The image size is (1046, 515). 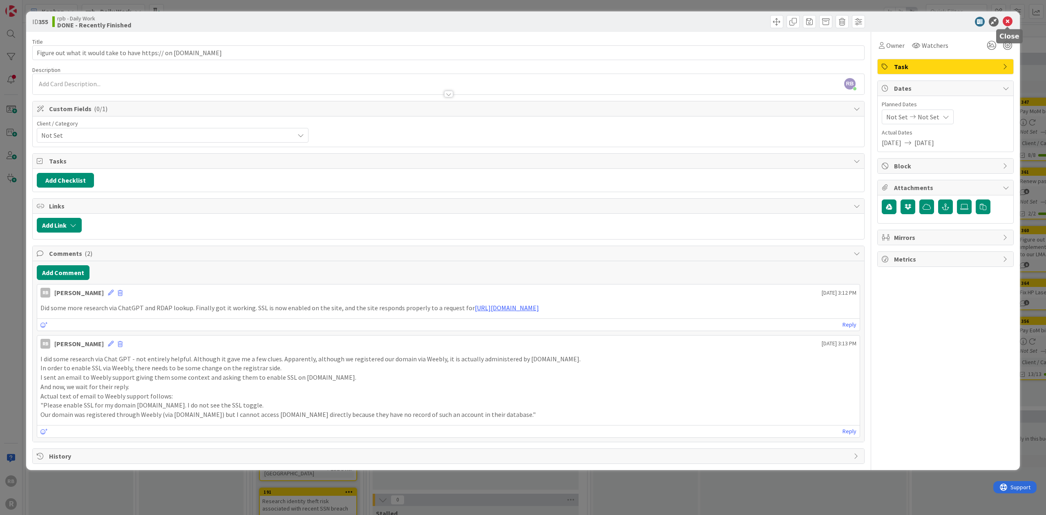 What do you see at coordinates (101, 109) in the screenshot?
I see `span: ( 0/1 )` at bounding box center [101, 109].